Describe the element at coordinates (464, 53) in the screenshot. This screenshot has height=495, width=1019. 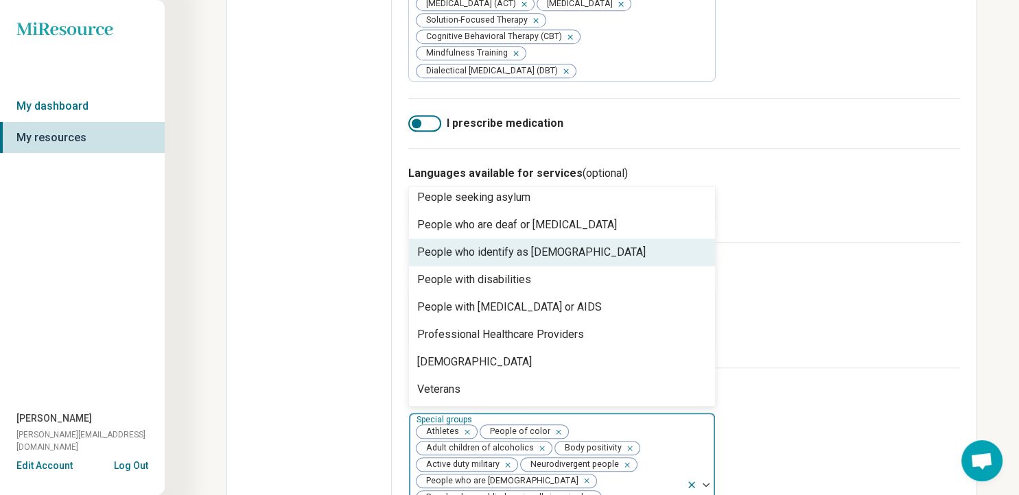
I see `span: Mindfulness Training` at that location.